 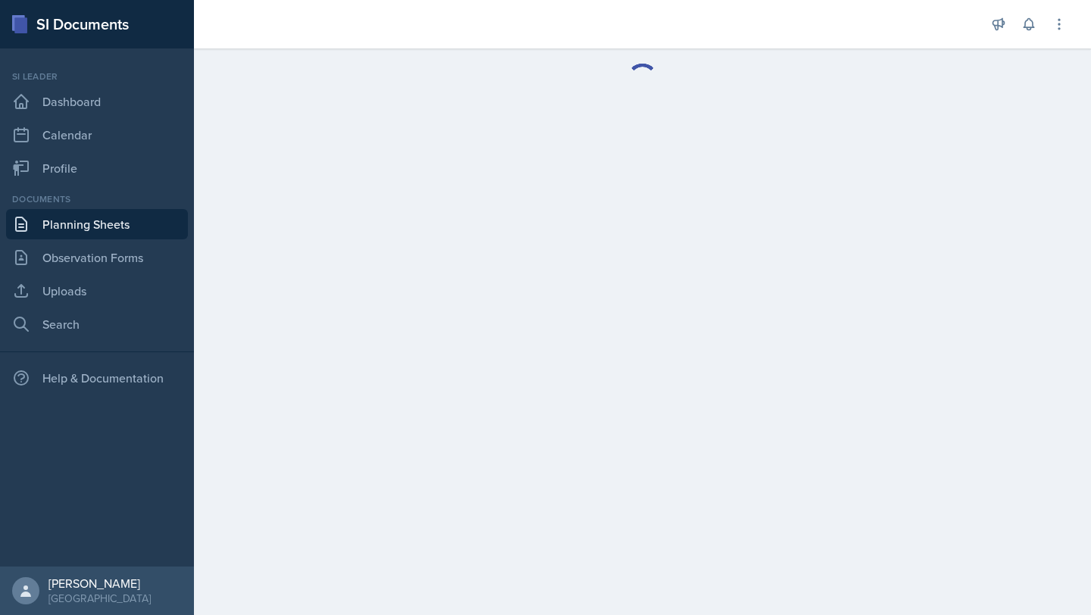 I want to click on a: Dashboard, so click(x=97, y=102).